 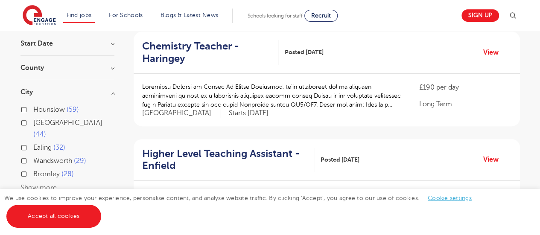 What do you see at coordinates (275, 16) in the screenshot?
I see `span: Schools looking for staff` at bounding box center [275, 16].